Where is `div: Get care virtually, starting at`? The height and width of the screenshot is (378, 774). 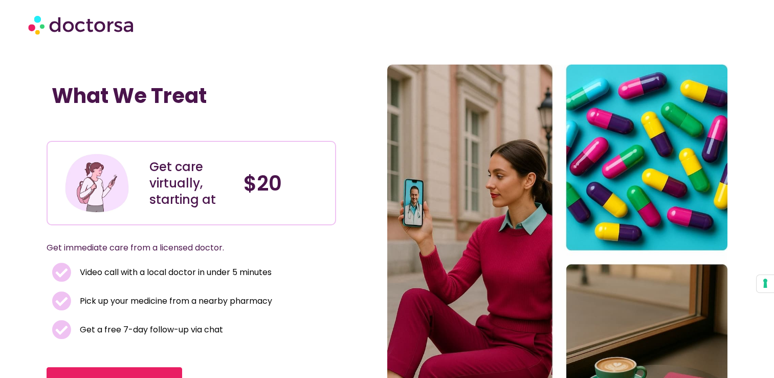
div: Get care virtually, starting at is located at coordinates (191, 183).